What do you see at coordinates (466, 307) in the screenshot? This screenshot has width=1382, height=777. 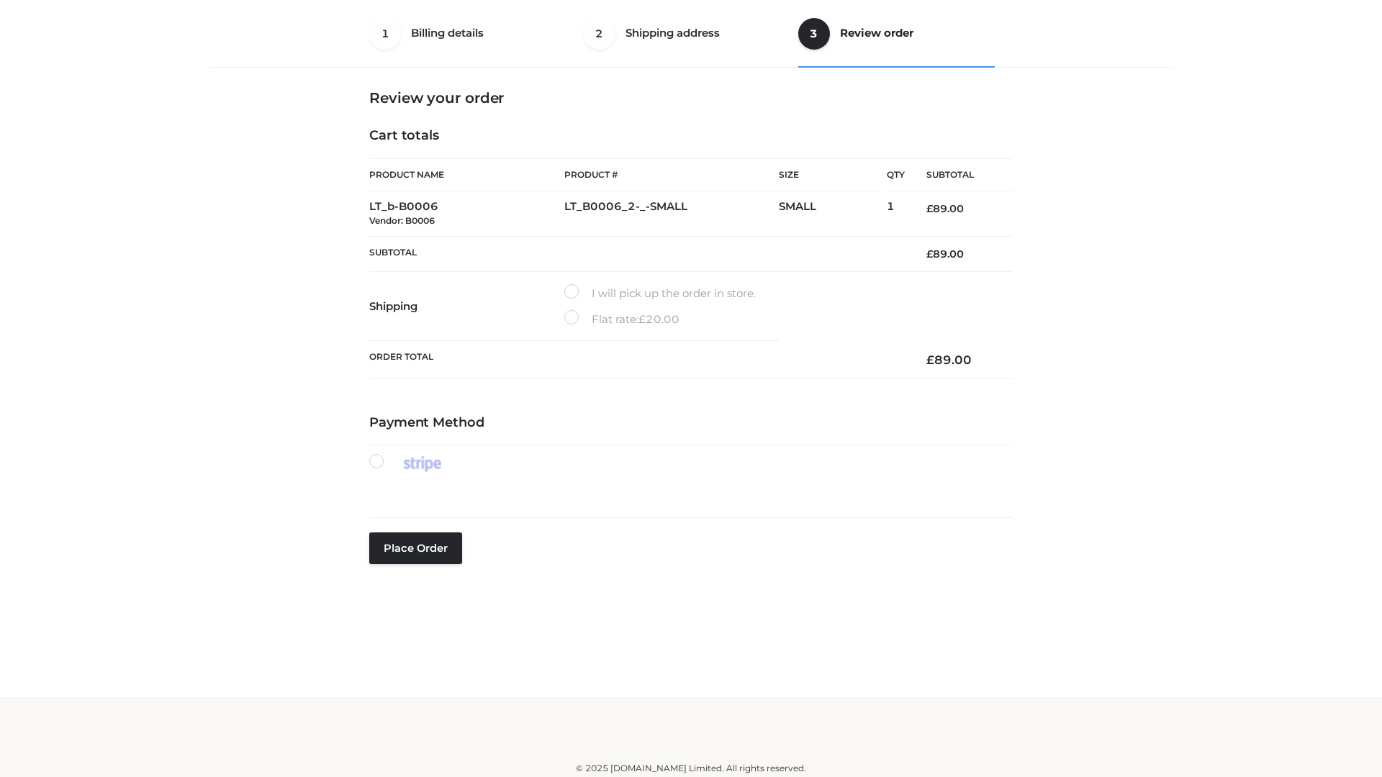 I see `th: Shipping` at bounding box center [466, 307].